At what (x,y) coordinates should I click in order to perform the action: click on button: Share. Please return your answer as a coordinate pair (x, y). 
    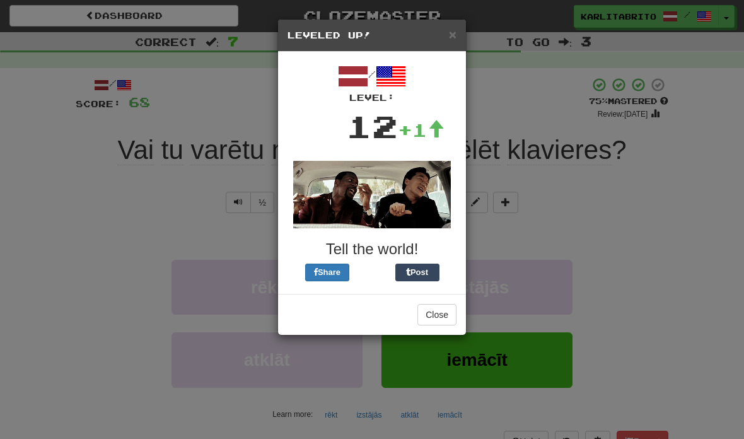
    Looking at the image, I should click on (327, 273).